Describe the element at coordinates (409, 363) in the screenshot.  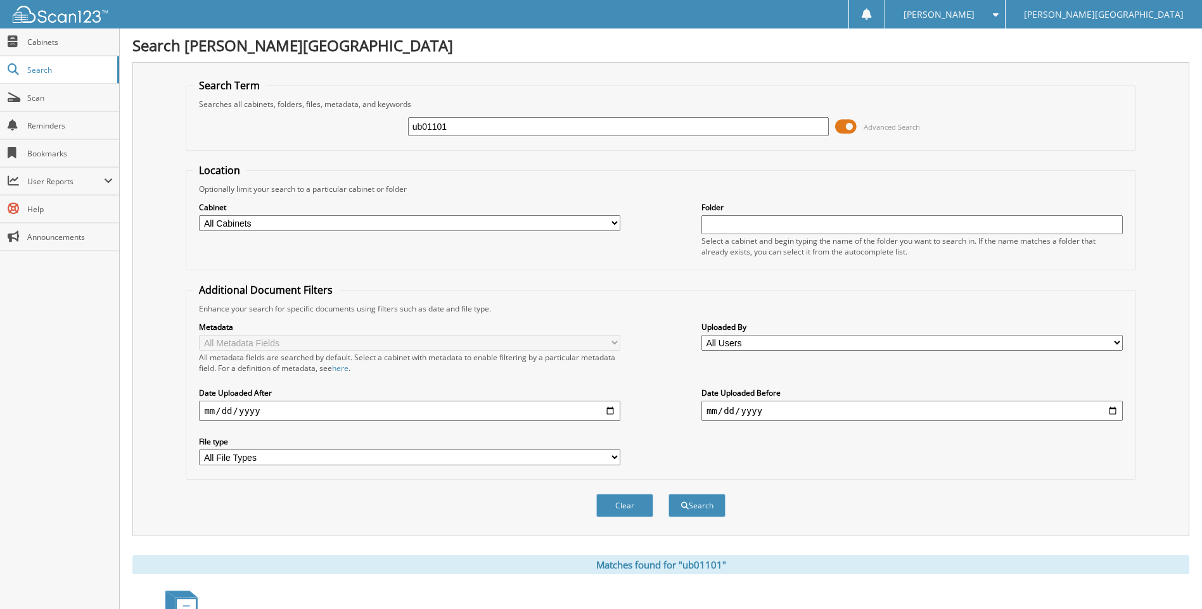
I see `div: All metadata fields are searched by default. Select a cabinet with metadata to enable filtering b...` at that location.